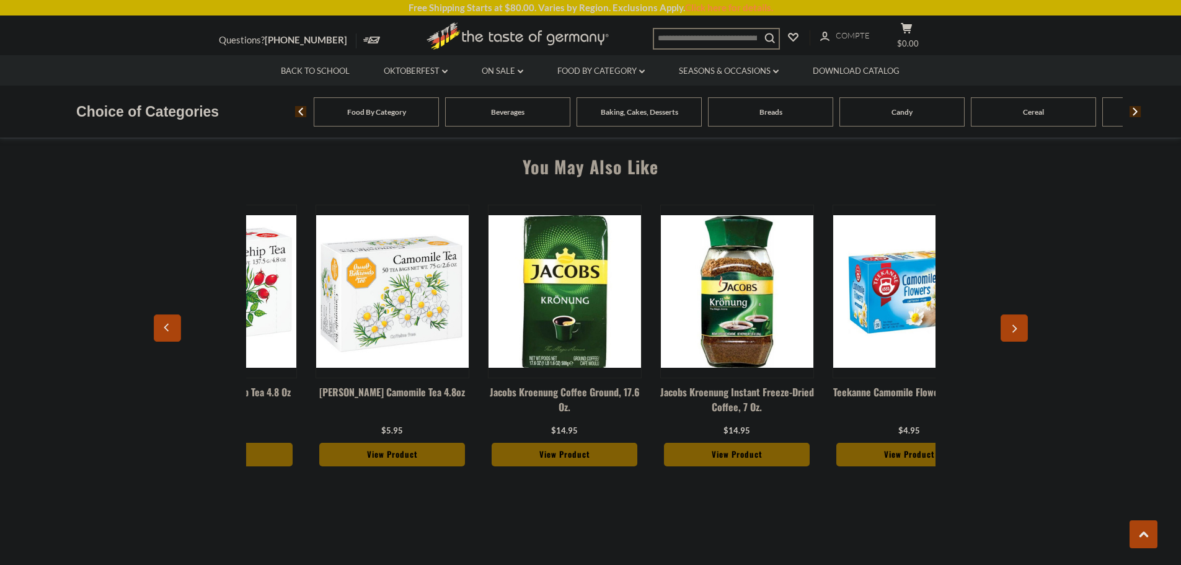  Describe the element at coordinates (907, 38) in the screenshot. I see `button: $0.00` at that location.